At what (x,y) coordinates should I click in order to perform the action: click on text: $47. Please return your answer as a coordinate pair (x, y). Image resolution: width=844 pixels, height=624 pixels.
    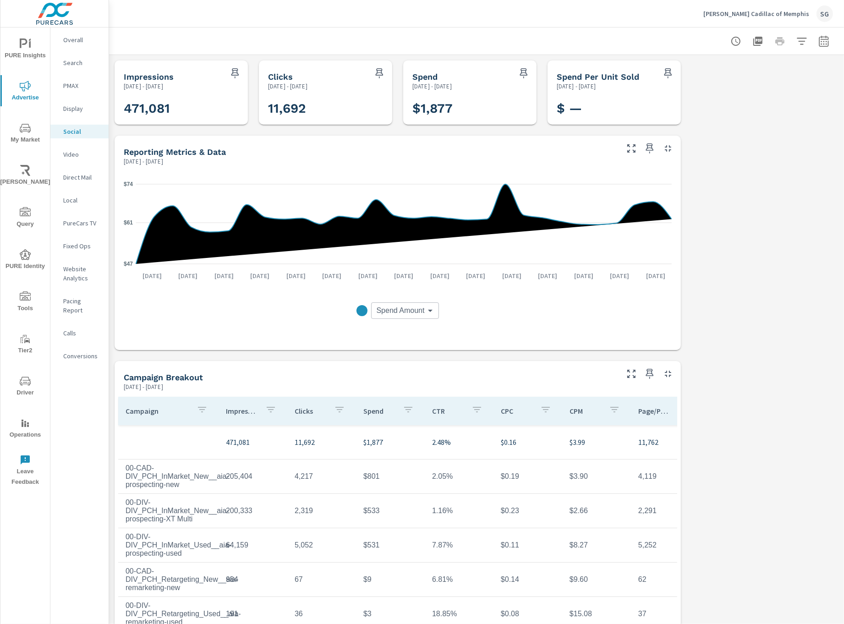
    Looking at the image, I should click on (128, 264).